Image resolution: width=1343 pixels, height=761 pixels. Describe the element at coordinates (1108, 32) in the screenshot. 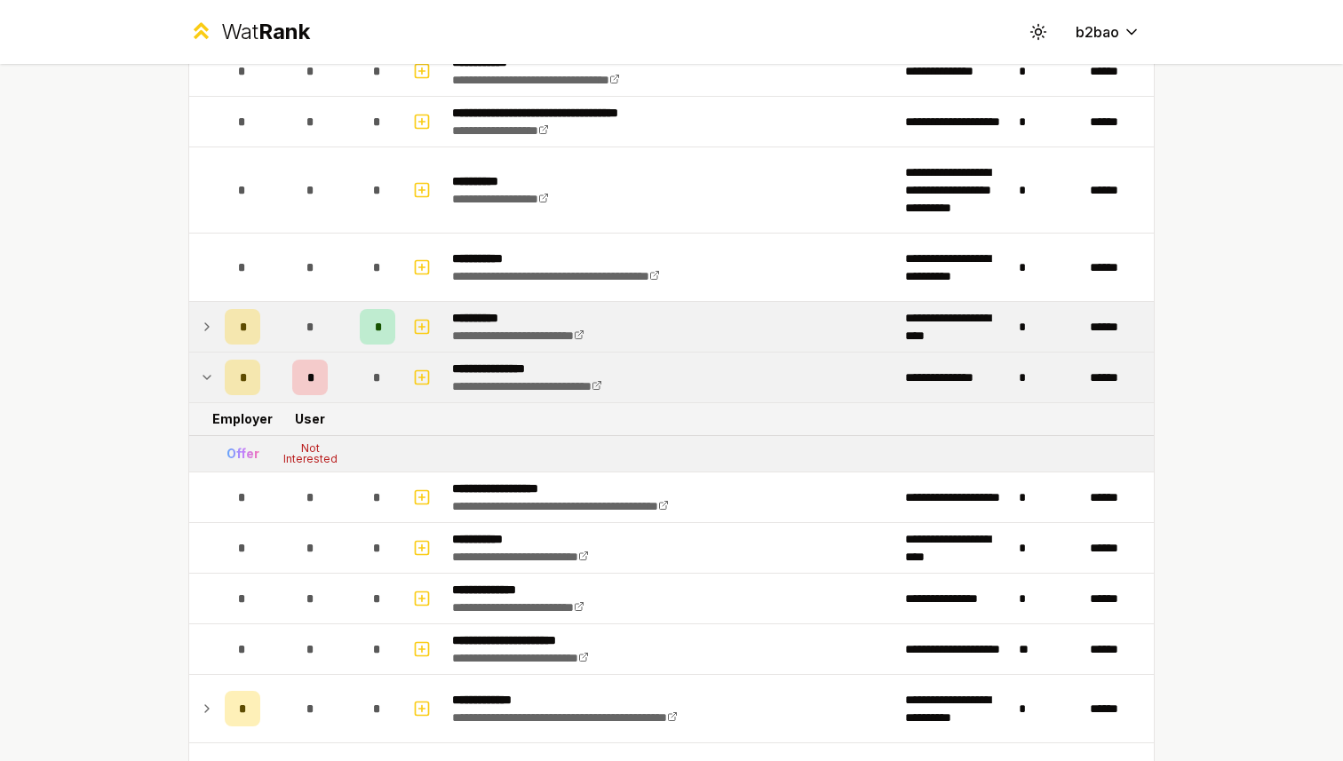

I see `button: b2bao` at that location.